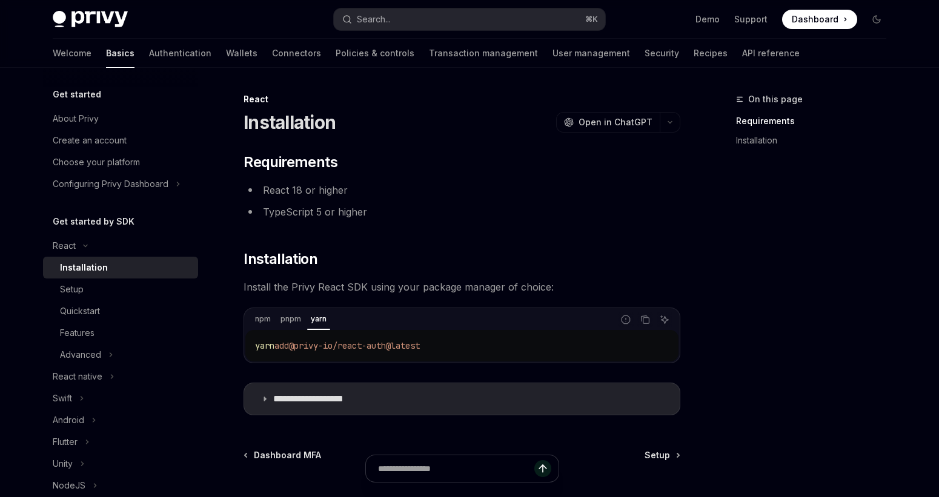 This screenshot has width=939, height=497. I want to click on span: Dashboard, so click(814, 19).